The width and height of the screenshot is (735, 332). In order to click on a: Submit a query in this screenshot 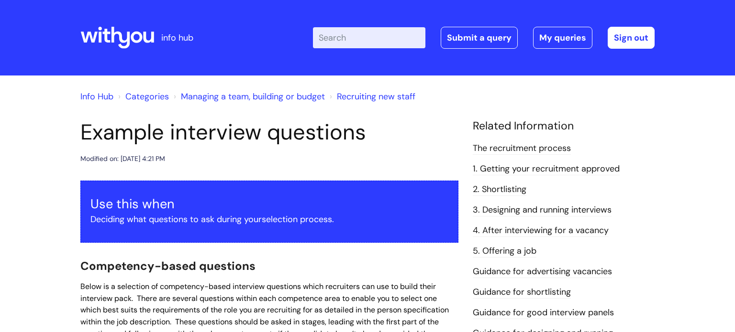, I will do `click(479, 38)`.